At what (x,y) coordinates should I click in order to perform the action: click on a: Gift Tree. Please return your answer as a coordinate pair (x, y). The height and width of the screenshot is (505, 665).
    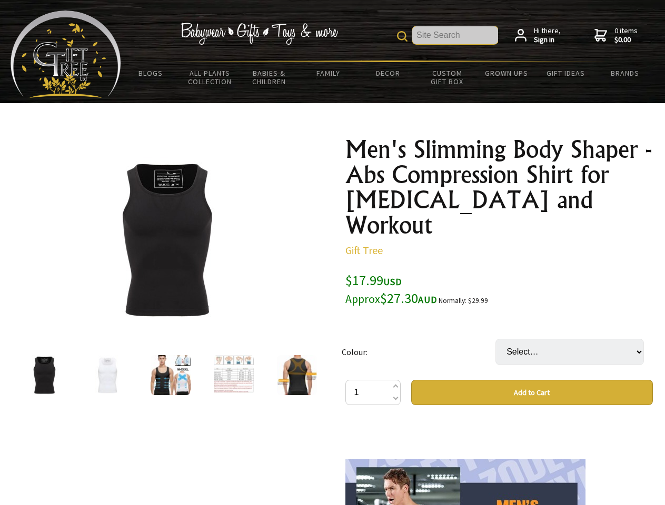
    Looking at the image, I should click on (364, 250).